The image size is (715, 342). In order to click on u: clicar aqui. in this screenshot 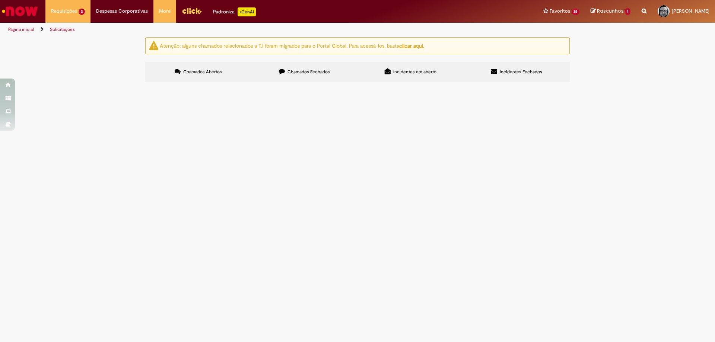, I will do `click(412, 45)`.